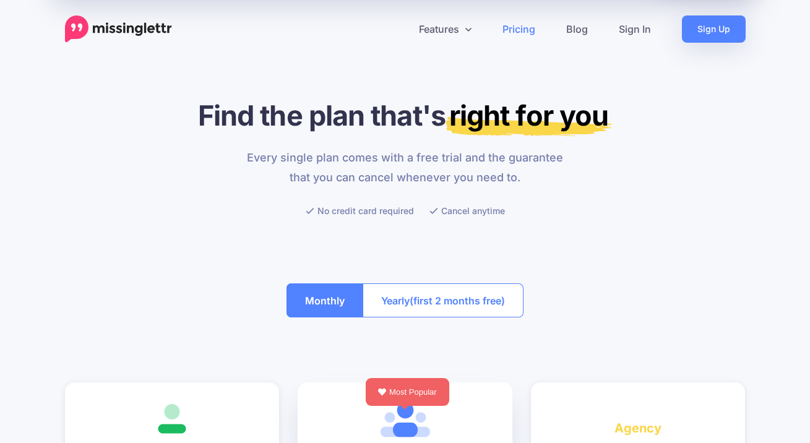  I want to click on a: Home, so click(118, 29).